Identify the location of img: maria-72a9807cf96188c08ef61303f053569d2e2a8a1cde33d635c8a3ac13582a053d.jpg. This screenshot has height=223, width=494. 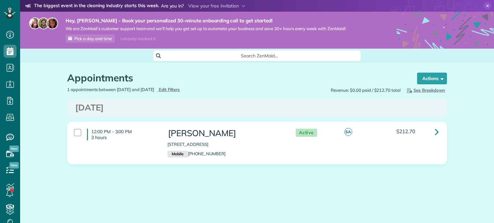
(35, 23).